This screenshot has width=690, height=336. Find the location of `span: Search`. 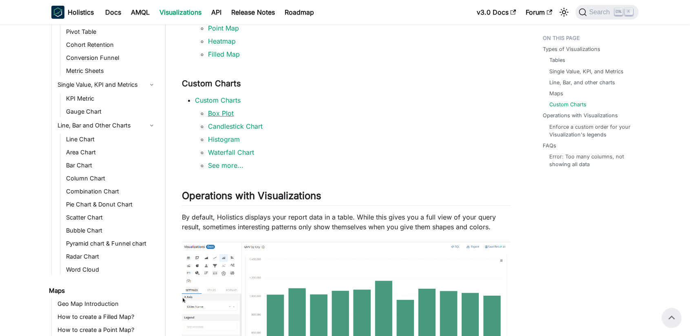

span: Search is located at coordinates (601, 12).